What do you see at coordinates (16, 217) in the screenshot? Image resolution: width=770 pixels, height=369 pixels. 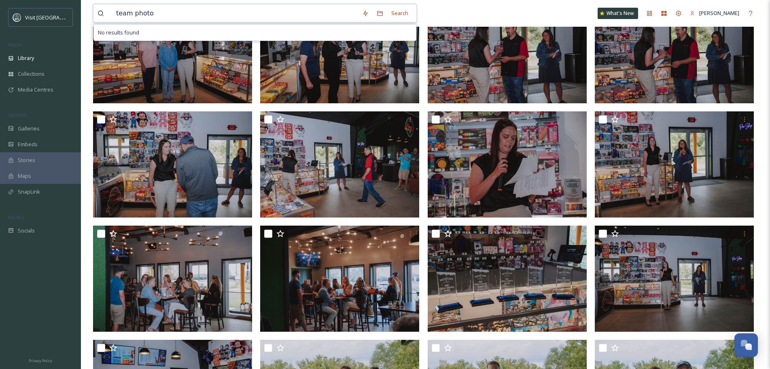 I see `span: SOCIALS` at bounding box center [16, 217].